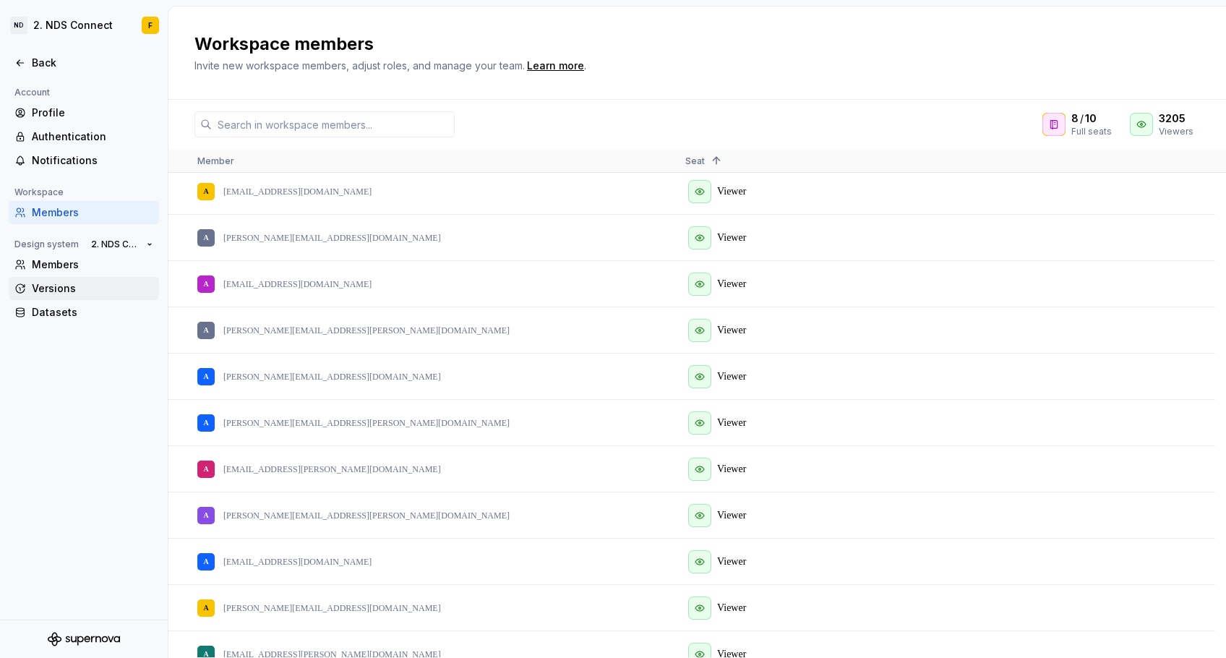  I want to click on div: Notifications, so click(93, 160).